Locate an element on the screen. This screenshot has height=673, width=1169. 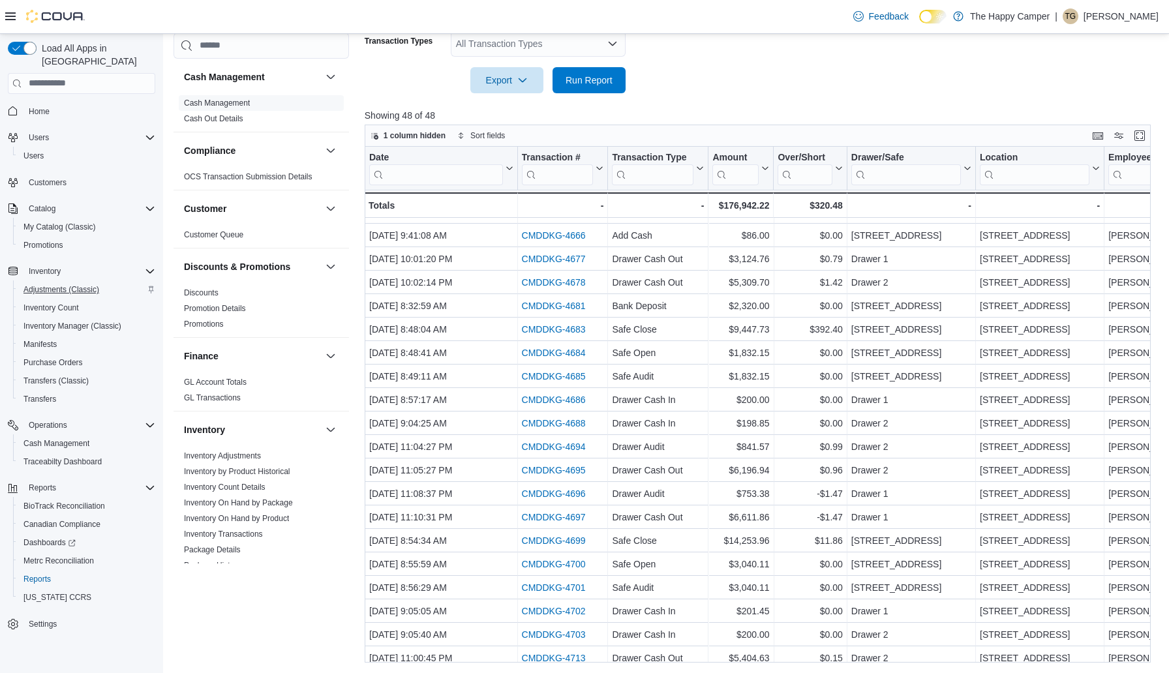
div: Finance is located at coordinates (261, 393).